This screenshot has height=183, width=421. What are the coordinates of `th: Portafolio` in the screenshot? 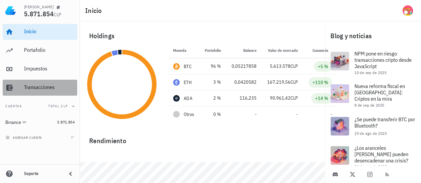 It's located at (212, 51).